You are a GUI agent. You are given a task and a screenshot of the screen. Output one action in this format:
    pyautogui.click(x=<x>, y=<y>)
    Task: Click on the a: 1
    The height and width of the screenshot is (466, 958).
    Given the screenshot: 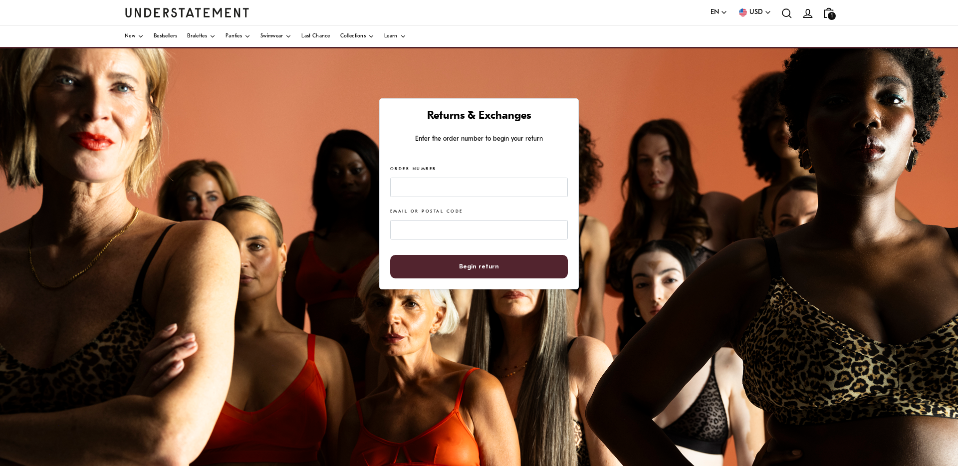 What is the action you would take?
    pyautogui.click(x=829, y=12)
    